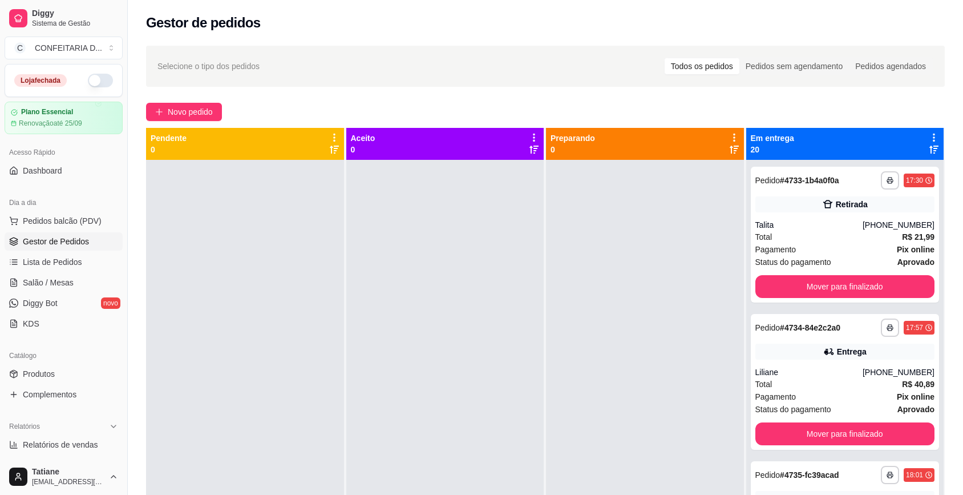  What do you see at coordinates (40, 303) in the screenshot?
I see `span: Diggy Bot` at bounding box center [40, 303].